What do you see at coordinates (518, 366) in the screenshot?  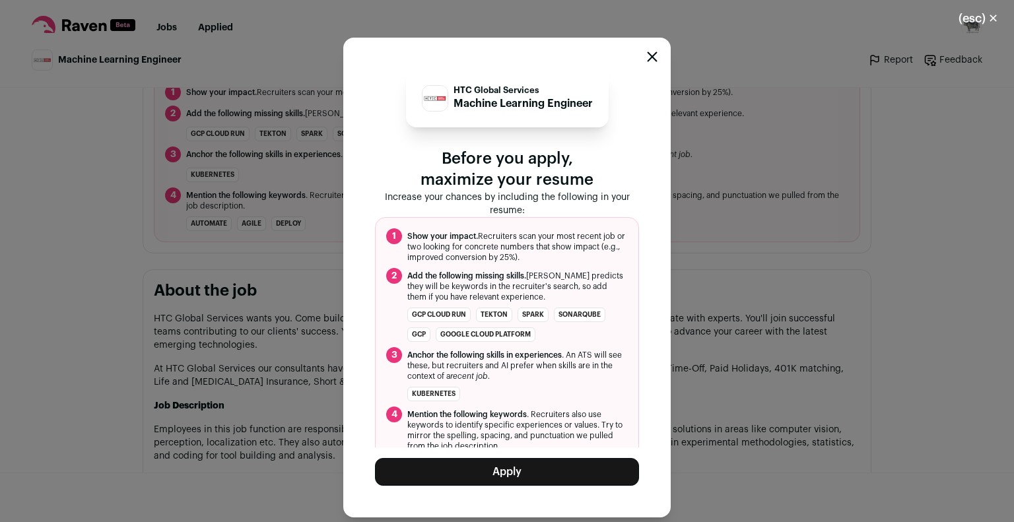 I see `span: . An ATS will see these, but recruiters and AI prefer when skills are in the context of a` at bounding box center [518, 366].